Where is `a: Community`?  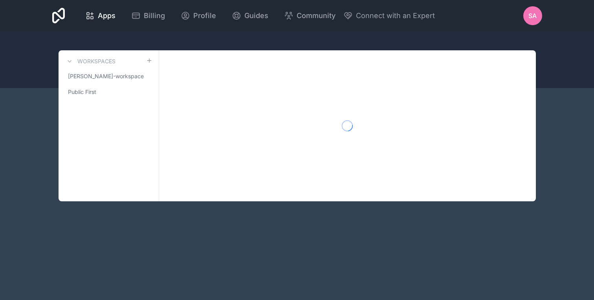 a: Community is located at coordinates (309, 16).